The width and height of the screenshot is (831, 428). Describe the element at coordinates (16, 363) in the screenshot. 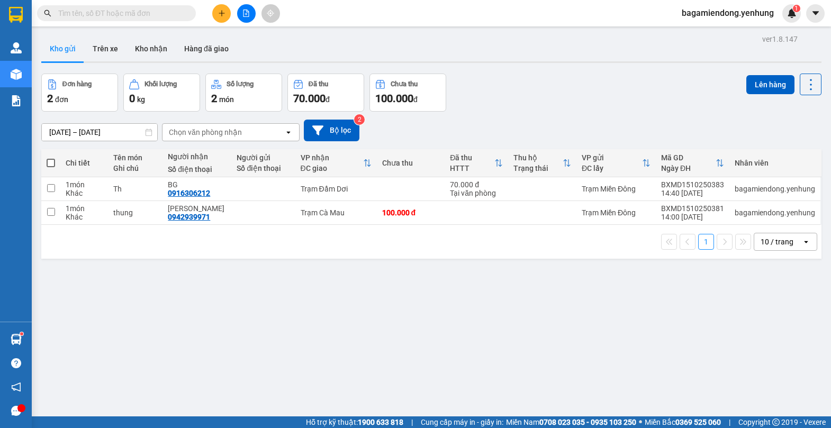

I see `span: question-circle` at that location.